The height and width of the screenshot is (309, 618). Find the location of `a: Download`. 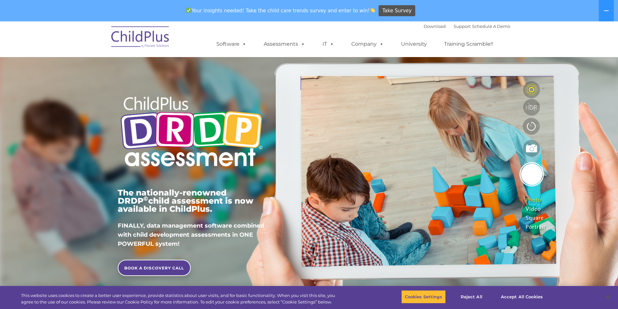

a: Download is located at coordinates (435, 26).